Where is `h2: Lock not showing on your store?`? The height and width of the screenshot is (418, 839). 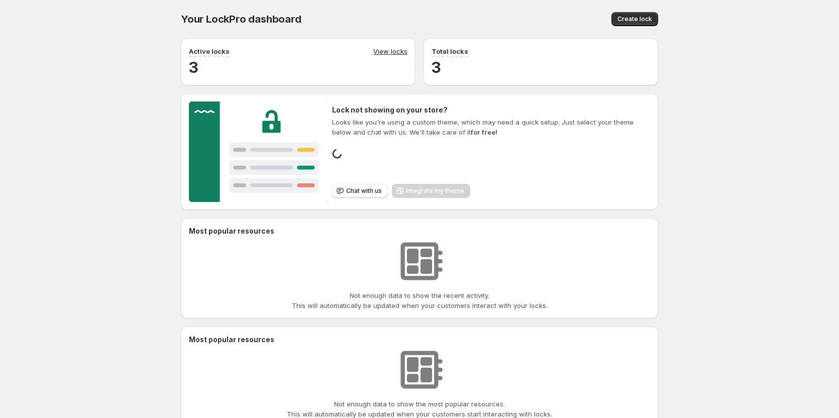 h2: Lock not showing on your store? is located at coordinates (491, 110).